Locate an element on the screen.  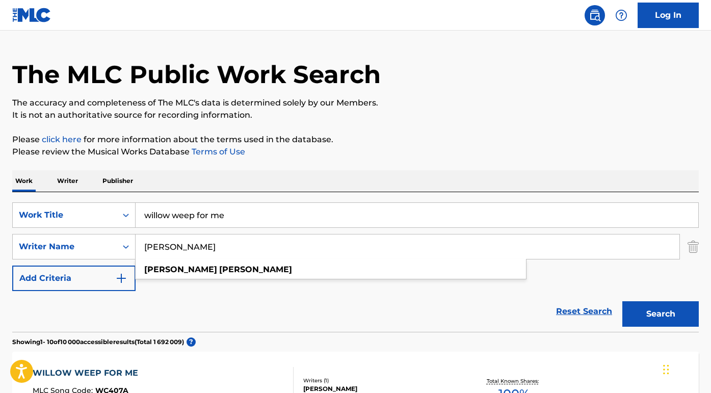
p: The accuracy and completeness of The MLC's data is determined solely by our Members. is located at coordinates (355, 103).